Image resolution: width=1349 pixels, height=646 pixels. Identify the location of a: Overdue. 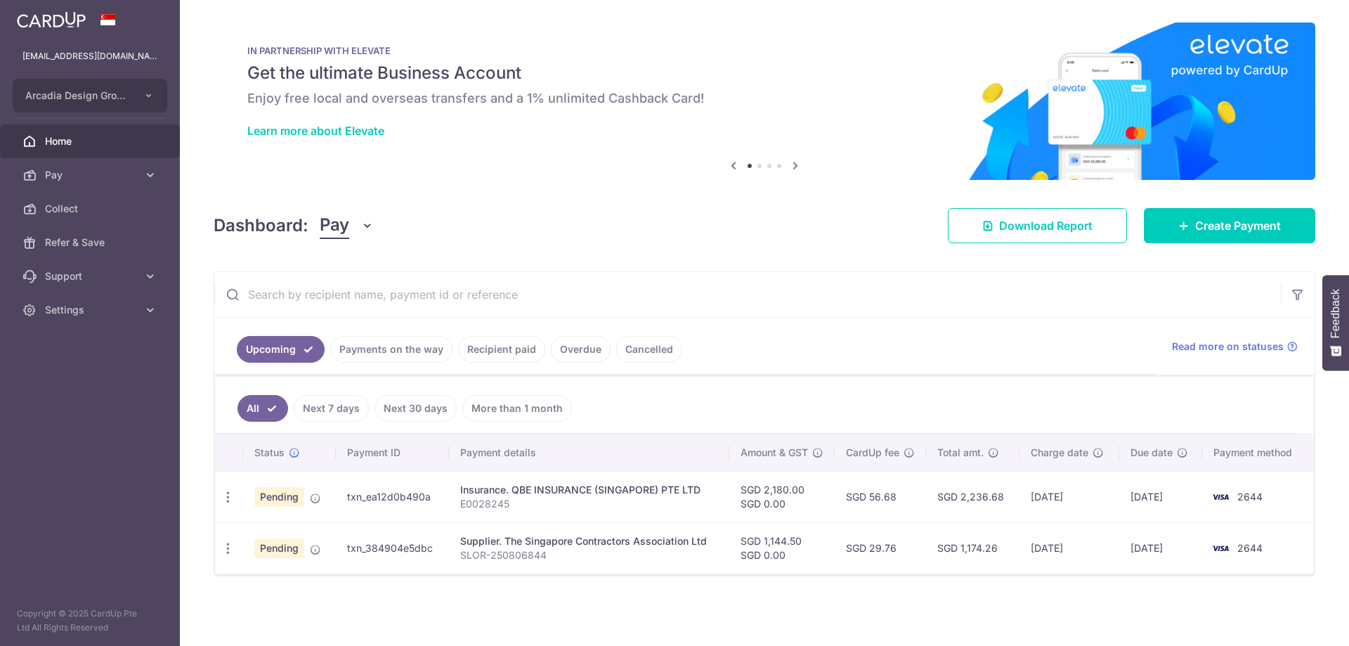
(581, 349).